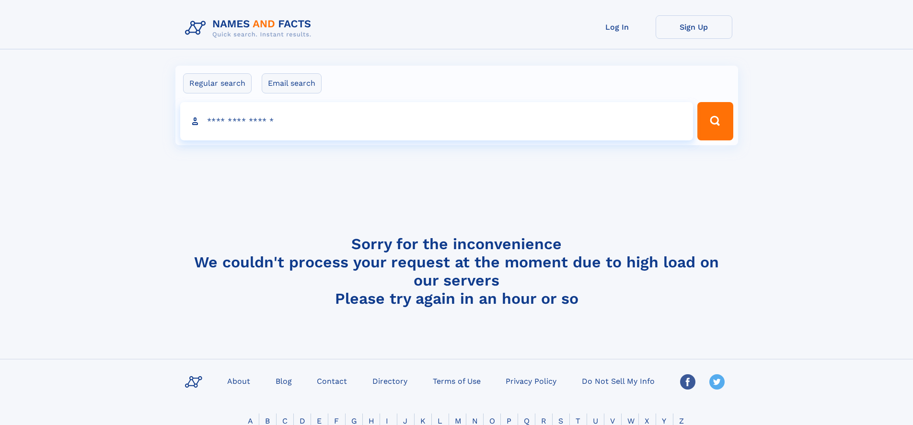 The height and width of the screenshot is (425, 913). Describe the element at coordinates (617, 27) in the screenshot. I see `a: Log In` at that location.